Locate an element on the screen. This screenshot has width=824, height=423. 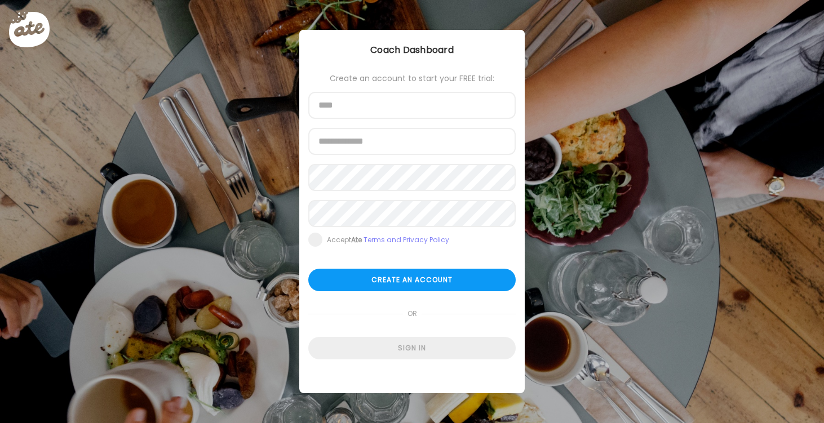
div: Sign in is located at coordinates (412, 348).